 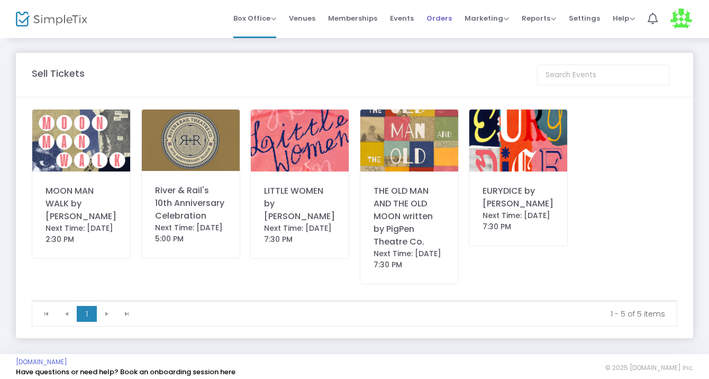 What do you see at coordinates (409, 140) in the screenshot?
I see `img: TheOldManandTheOldMoon.png` at bounding box center [409, 140].